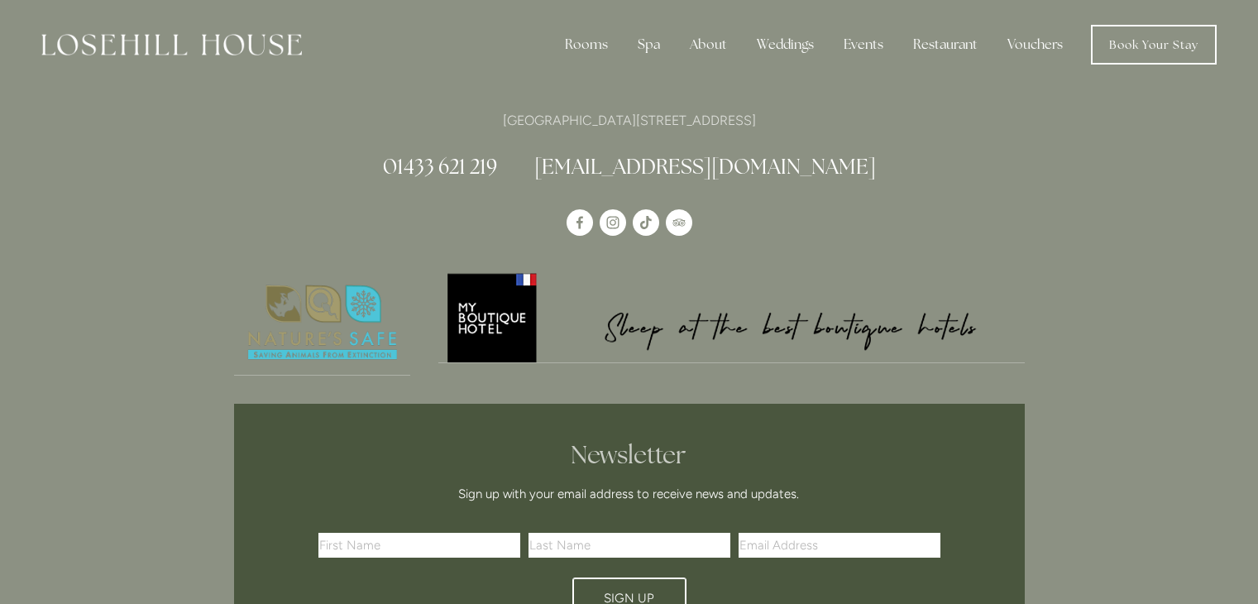  I want to click on div: Spa, so click(648, 45).